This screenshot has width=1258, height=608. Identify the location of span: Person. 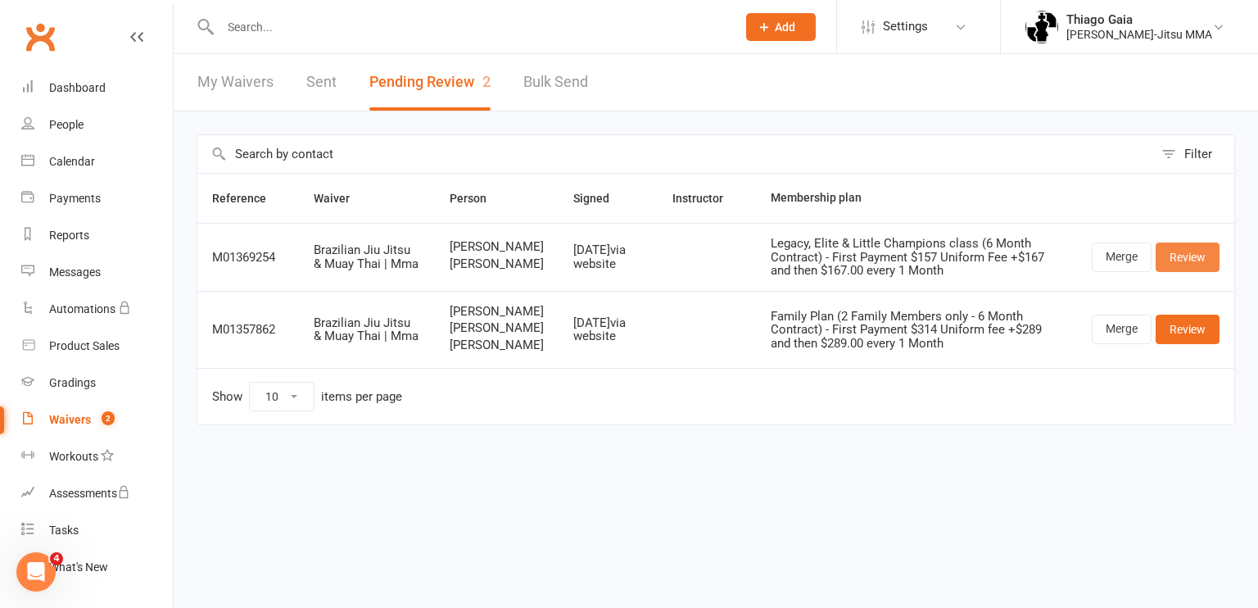
(477, 198).